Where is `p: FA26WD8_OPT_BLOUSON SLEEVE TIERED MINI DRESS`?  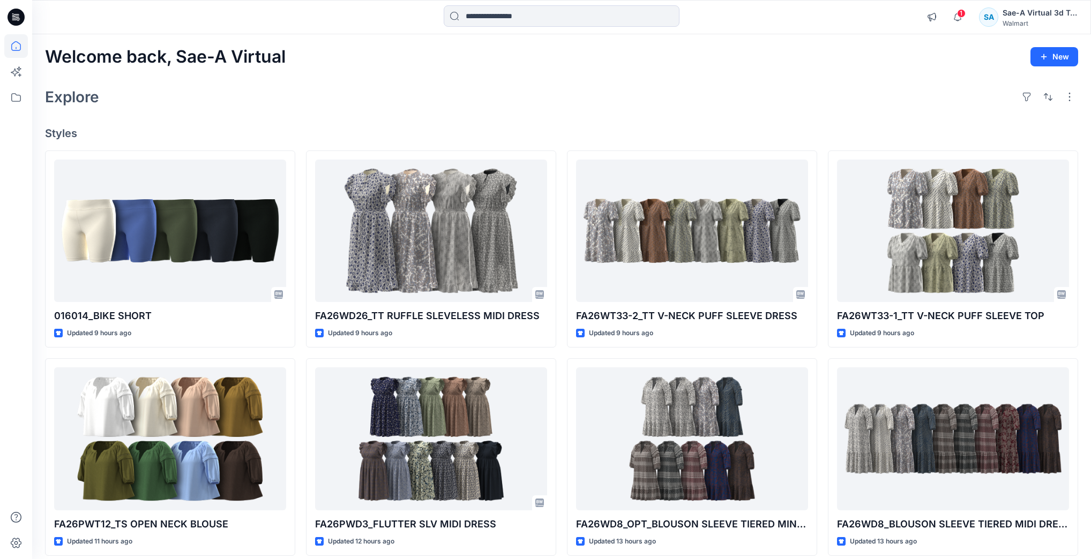 p: FA26WD8_OPT_BLOUSON SLEEVE TIERED MINI DRESS is located at coordinates (692, 525).